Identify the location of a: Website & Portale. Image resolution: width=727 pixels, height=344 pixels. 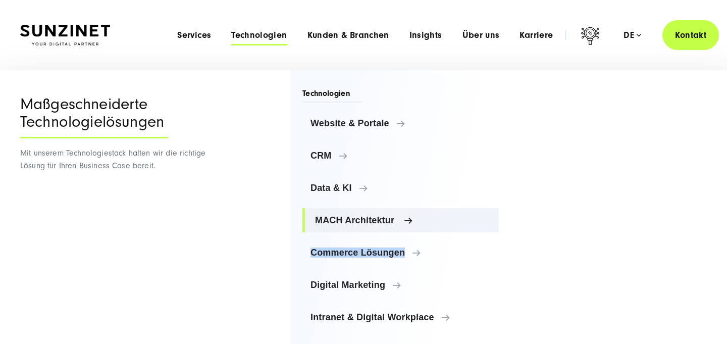
(400, 123).